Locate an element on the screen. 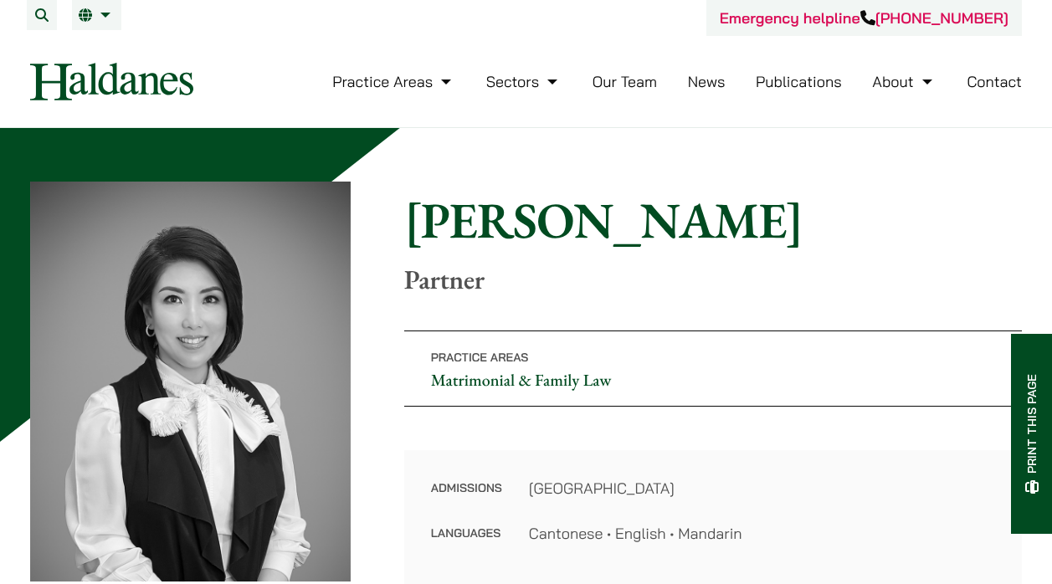 Image resolution: width=1052 pixels, height=584 pixels. a: News is located at coordinates (706, 81).